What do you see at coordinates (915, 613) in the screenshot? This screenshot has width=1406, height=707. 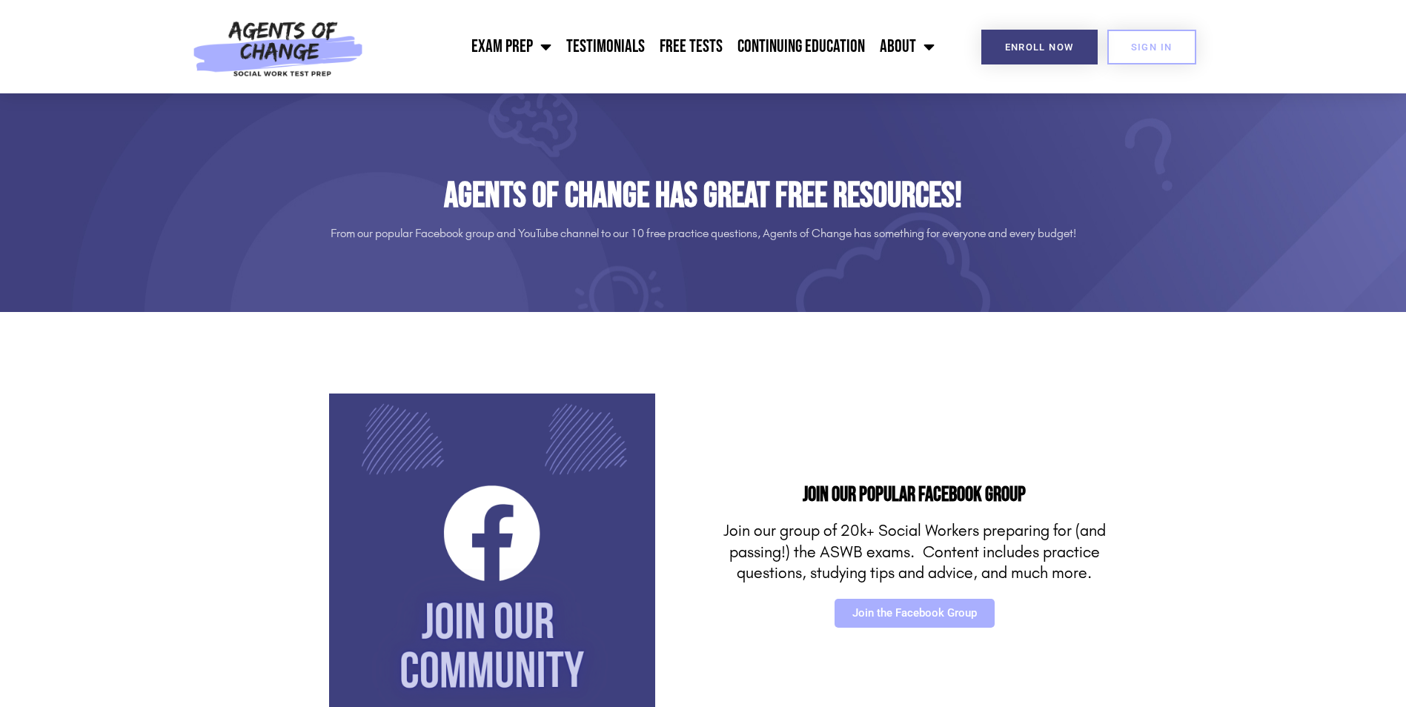 I see `span: Join the Facebook Group` at bounding box center [915, 613].